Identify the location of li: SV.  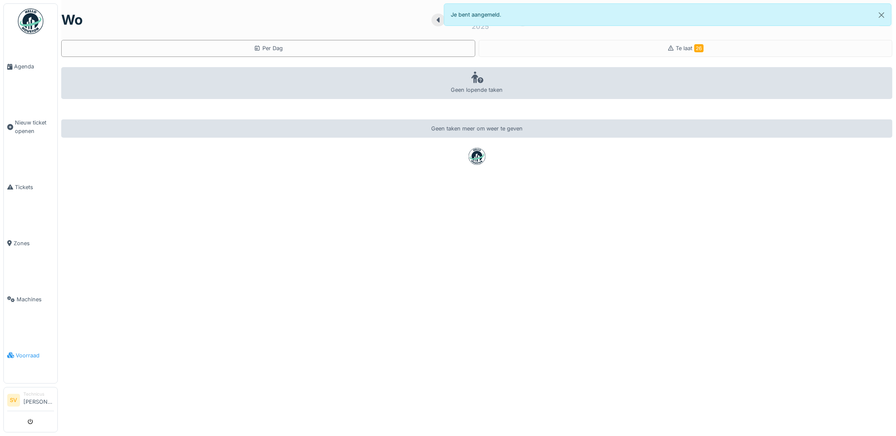
(14, 401).